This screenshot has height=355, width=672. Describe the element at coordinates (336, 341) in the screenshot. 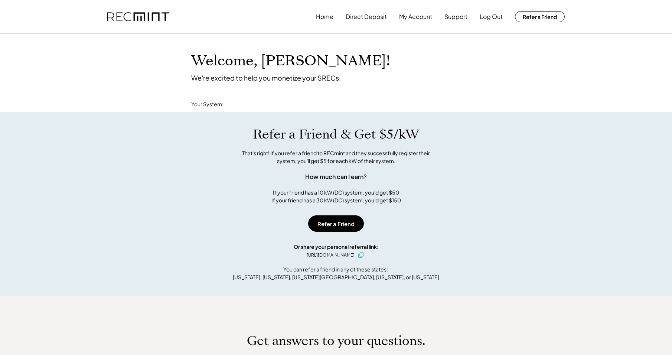

I see `h1: Get answers to your questions.` at that location.